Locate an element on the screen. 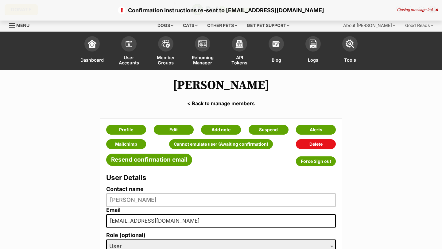 Image resolution: width=442 pixels, height=249 pixels. div: Good Reads is located at coordinates (419, 25).